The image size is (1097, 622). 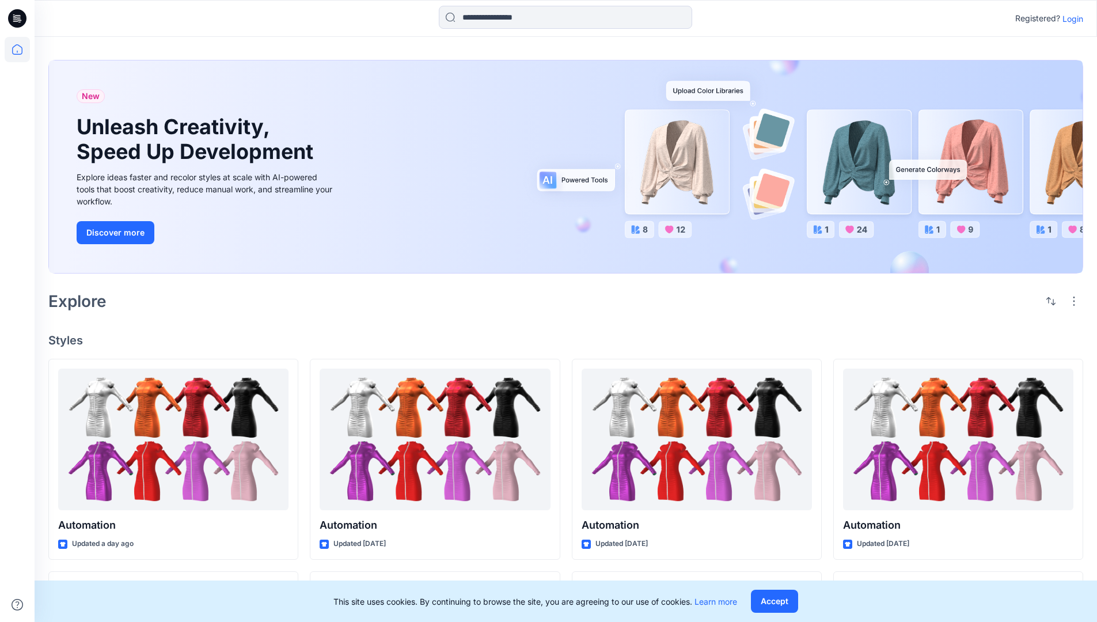 What do you see at coordinates (716, 601) in the screenshot?
I see `a: Learn more` at bounding box center [716, 601].